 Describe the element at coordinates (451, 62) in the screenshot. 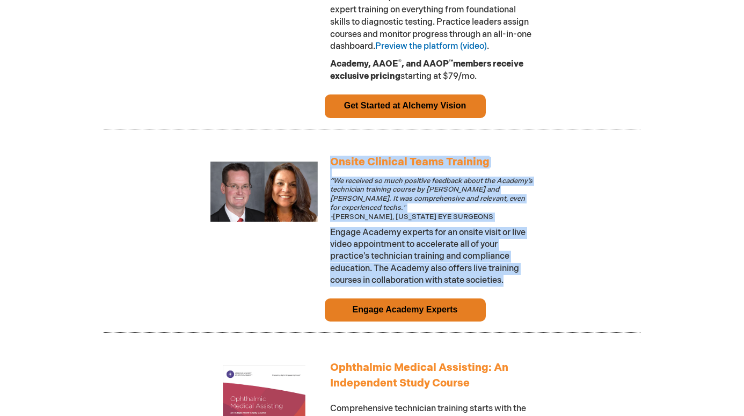

I see `sup: ™` at that location.